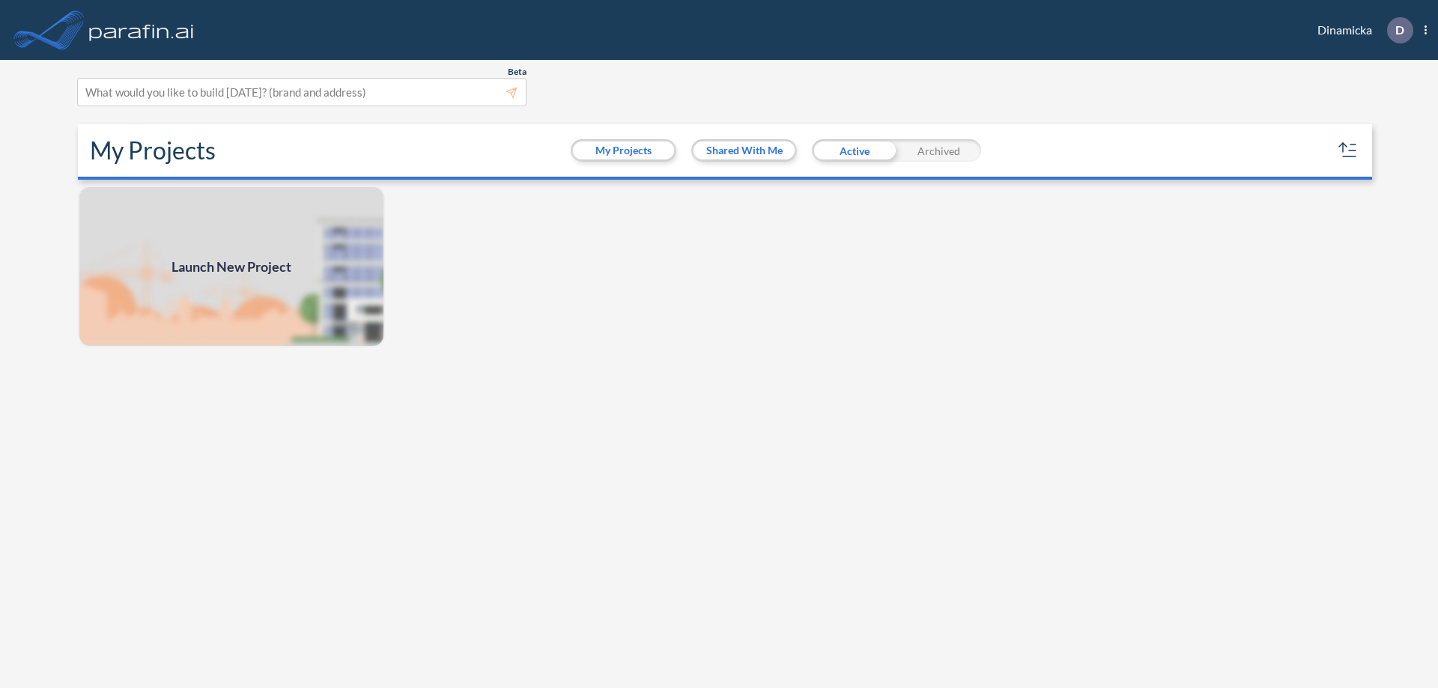 This screenshot has width=1438, height=688. What do you see at coordinates (231, 267) in the screenshot?
I see `span: Launch New Project` at bounding box center [231, 267].